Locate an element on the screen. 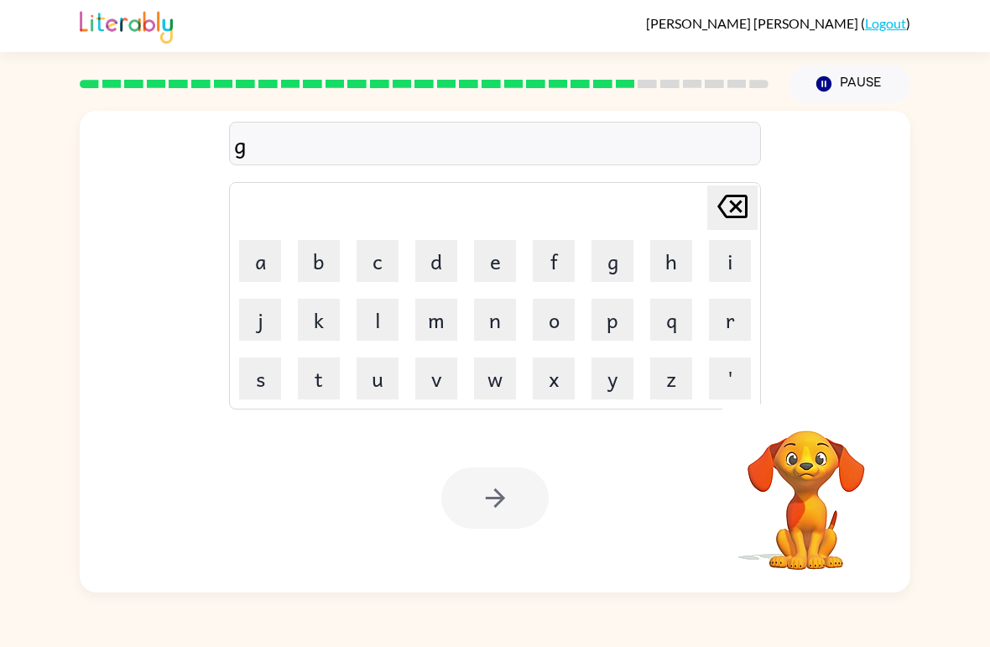 This screenshot has width=990, height=647. img: Literably is located at coordinates (126, 25).